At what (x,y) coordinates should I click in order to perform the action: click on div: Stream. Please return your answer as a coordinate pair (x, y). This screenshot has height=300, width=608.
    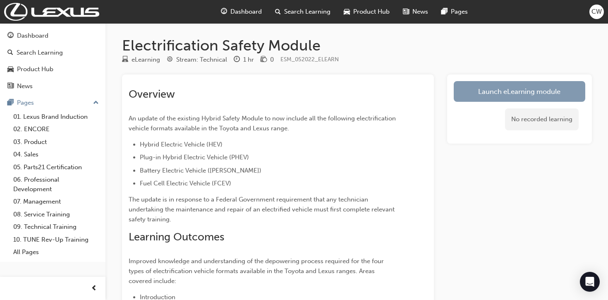
    Looking at the image, I should click on (197, 60).